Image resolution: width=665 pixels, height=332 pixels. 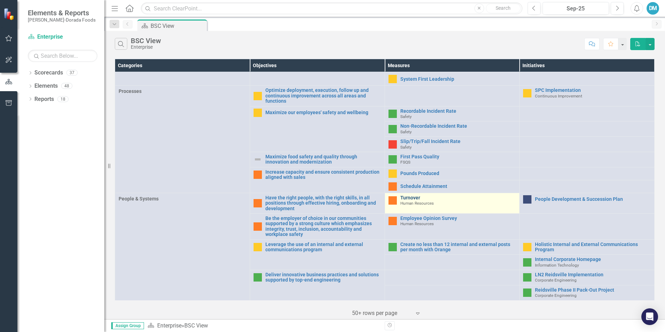 I want to click on a: Maximize food safety and quality through innovation and modernization, so click(x=323, y=159).